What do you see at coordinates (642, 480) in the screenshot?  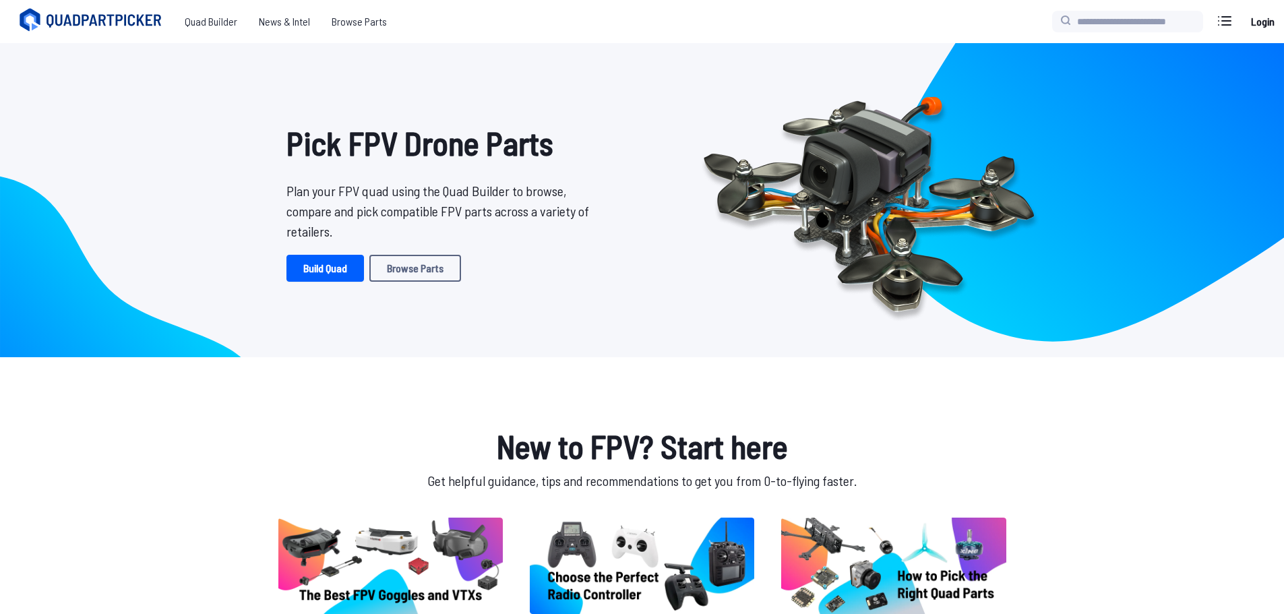 I see `p: Get helpful guidance, tips and recommendations to get you from 0-to-flying faster.` at bounding box center [642, 480].